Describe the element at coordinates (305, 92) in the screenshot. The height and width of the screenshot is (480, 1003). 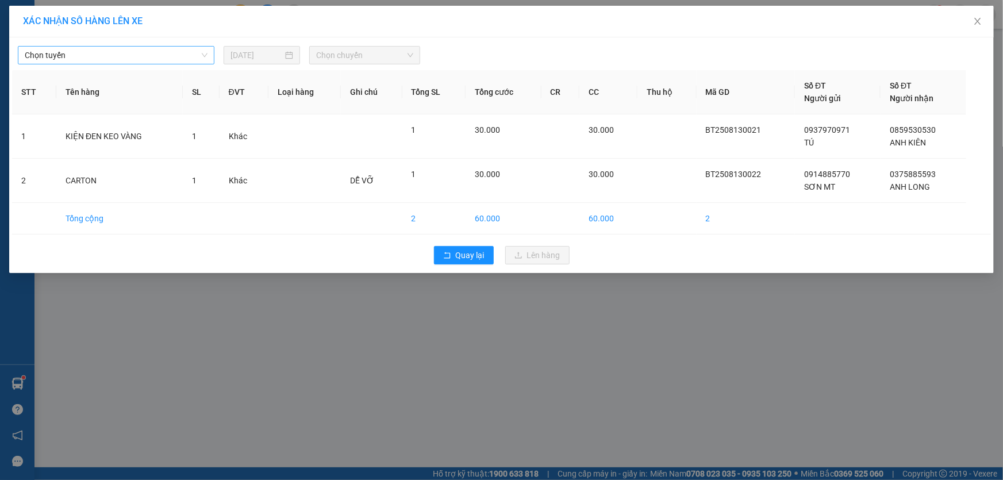
I see `th: Loại hàng` at that location.